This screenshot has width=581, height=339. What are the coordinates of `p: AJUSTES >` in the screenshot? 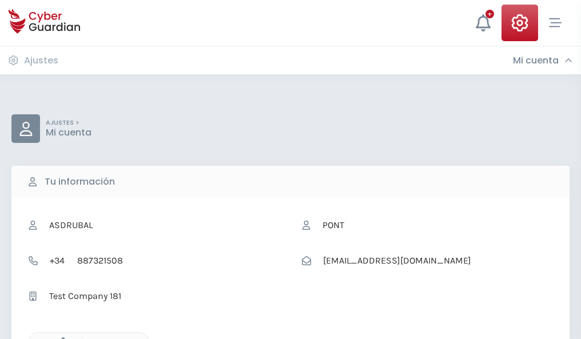 It's located at (69, 123).